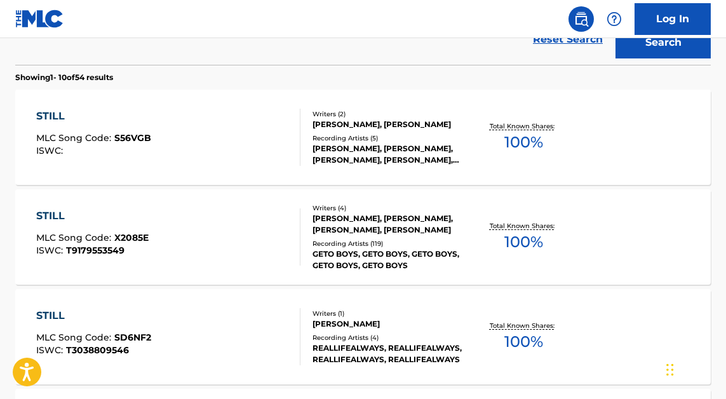  Describe the element at coordinates (131, 237) in the screenshot. I see `span: X2085E` at that location.